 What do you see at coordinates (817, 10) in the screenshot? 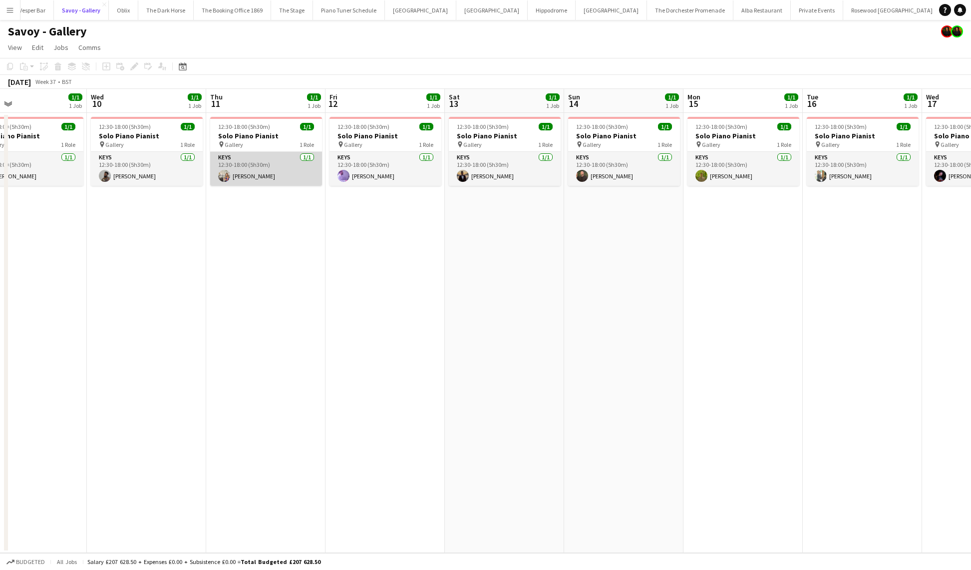
I see `button: Private Events` at bounding box center [817, 10].